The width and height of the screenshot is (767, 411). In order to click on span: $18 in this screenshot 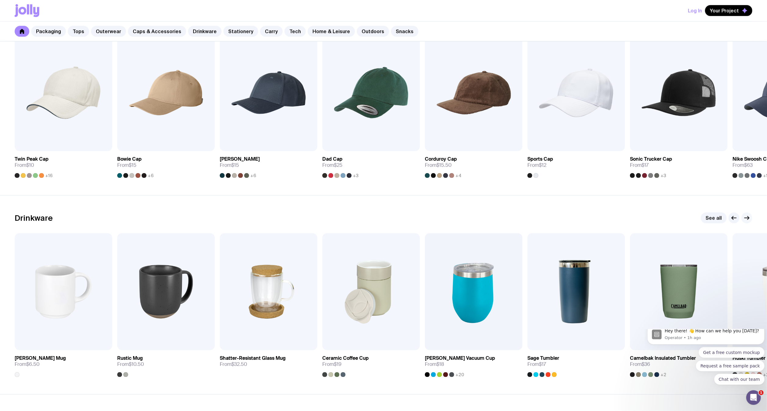, I will do `click(440, 364)`.